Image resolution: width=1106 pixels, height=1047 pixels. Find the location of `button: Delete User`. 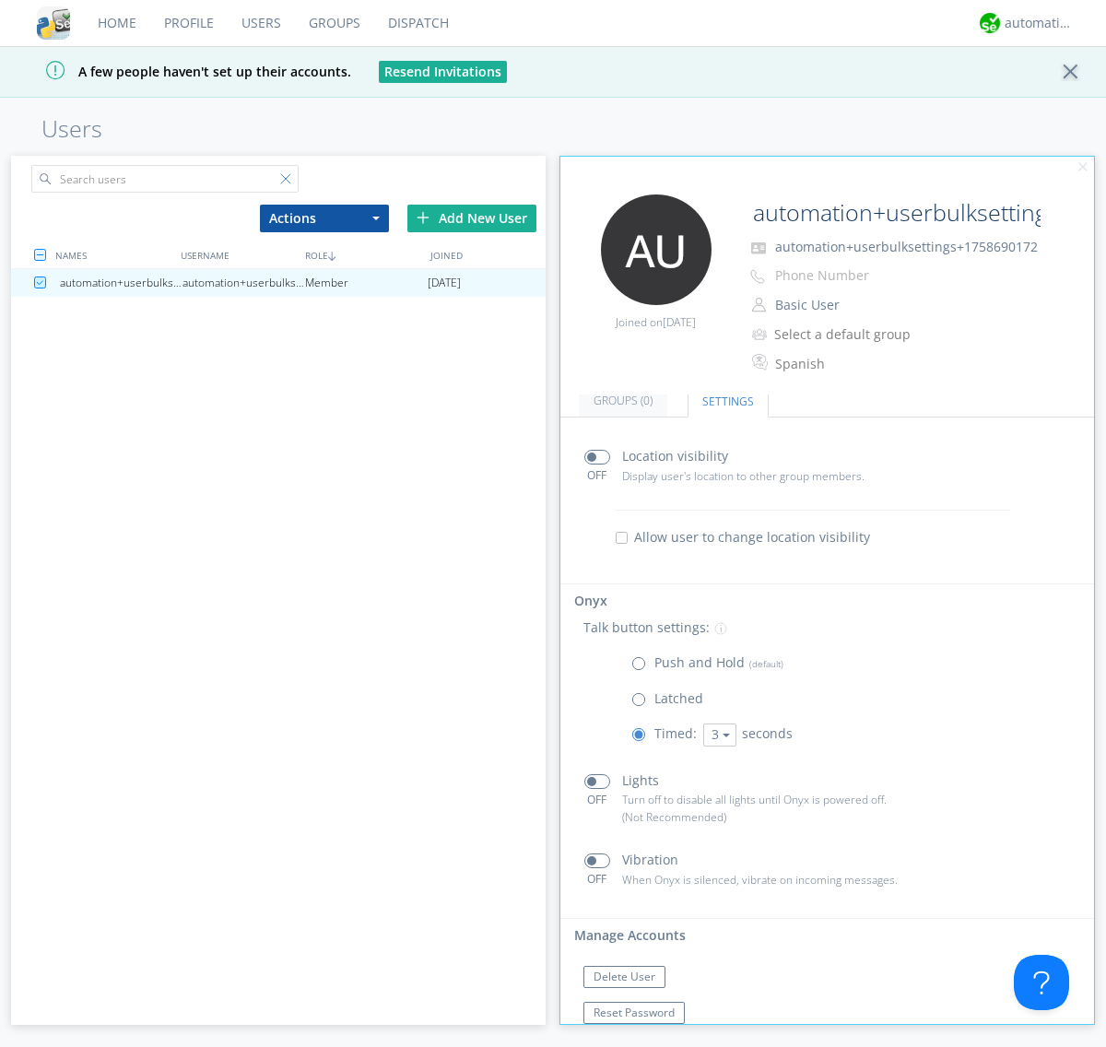

button: Delete User is located at coordinates (624, 977).